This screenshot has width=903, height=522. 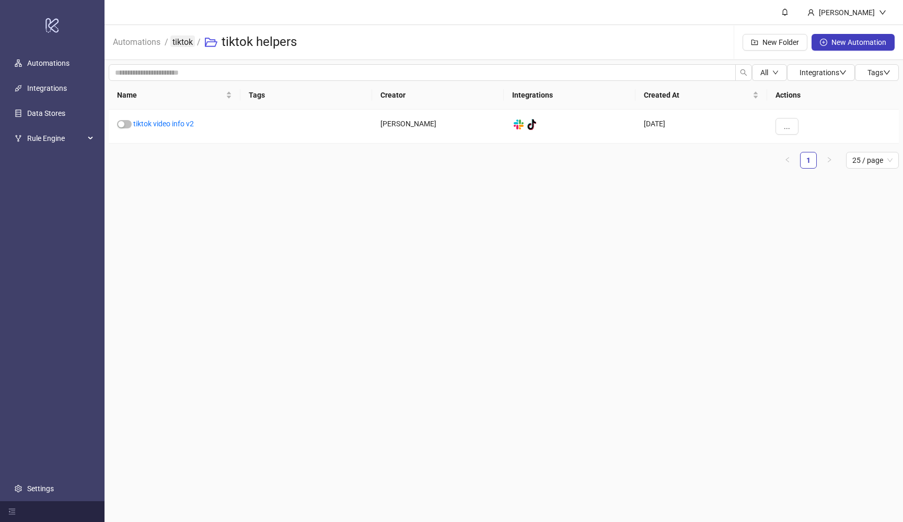 What do you see at coordinates (211, 42) in the screenshot?
I see `span: folder-open` at bounding box center [211, 42].